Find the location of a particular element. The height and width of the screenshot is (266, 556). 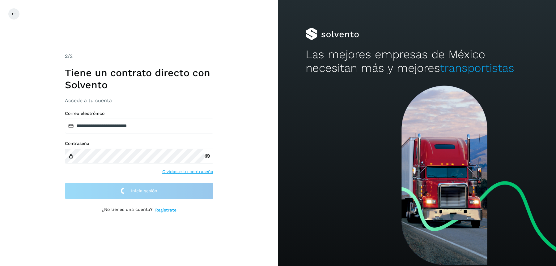

label: Contraseña is located at coordinates (139, 143).